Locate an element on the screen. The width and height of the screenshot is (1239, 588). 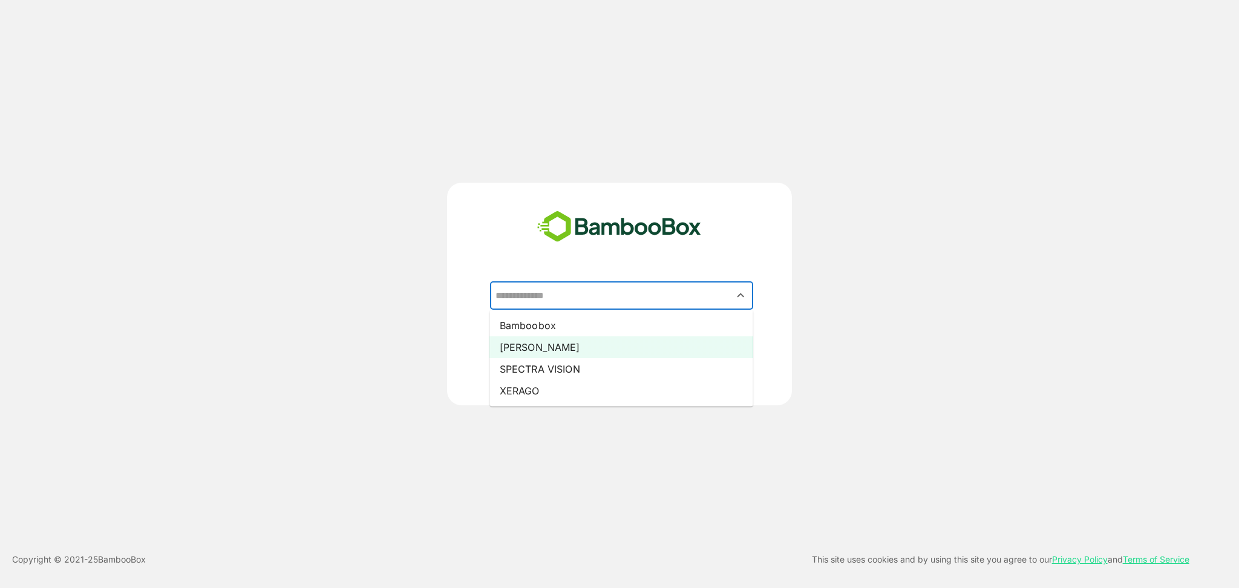
p: This site uses cookies and by using this site you agree to our and is located at coordinates (1000, 559).